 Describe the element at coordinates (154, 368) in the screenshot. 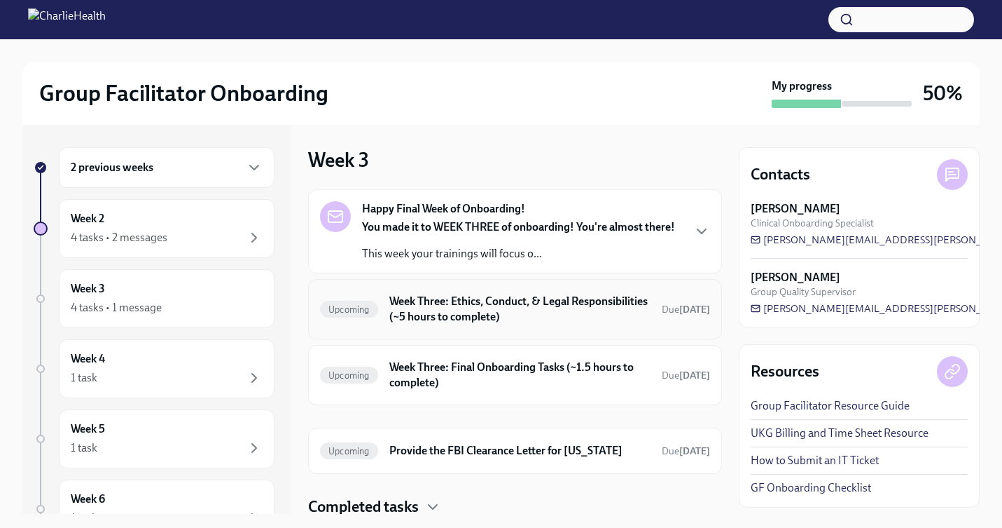

I see `a: Week 41 task` at that location.